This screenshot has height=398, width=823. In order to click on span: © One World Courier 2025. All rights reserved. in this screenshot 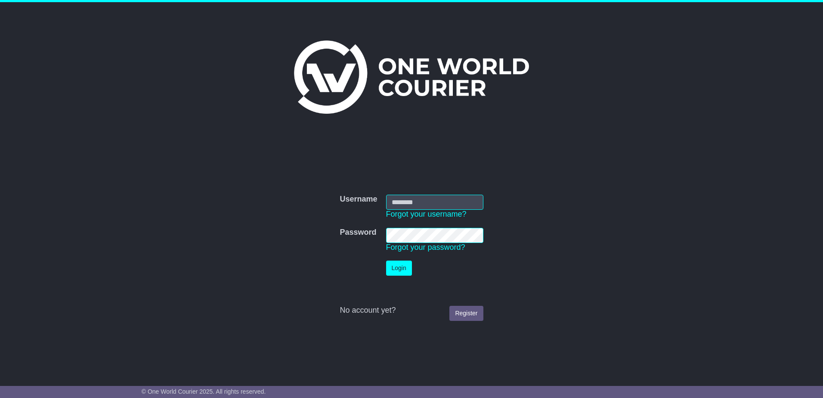, I will do `click(204, 391)`.